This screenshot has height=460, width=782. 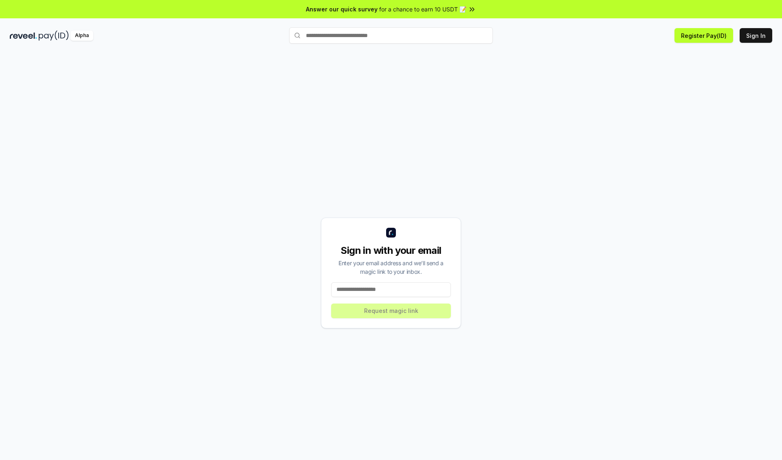 I want to click on img: pay_id, so click(x=54, y=35).